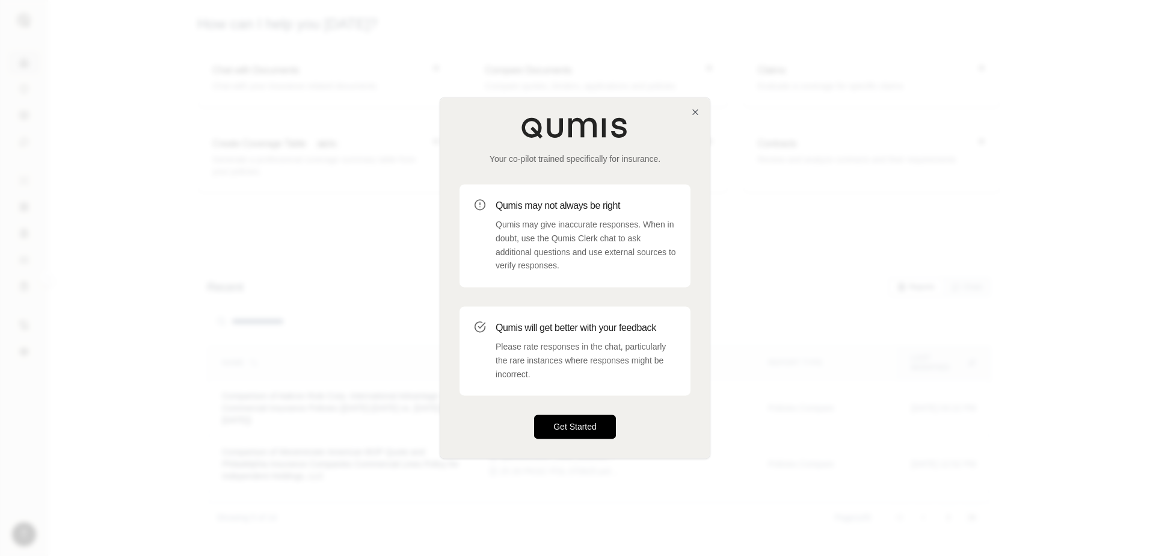  I want to click on h3: Qumis may not always be right, so click(586, 206).